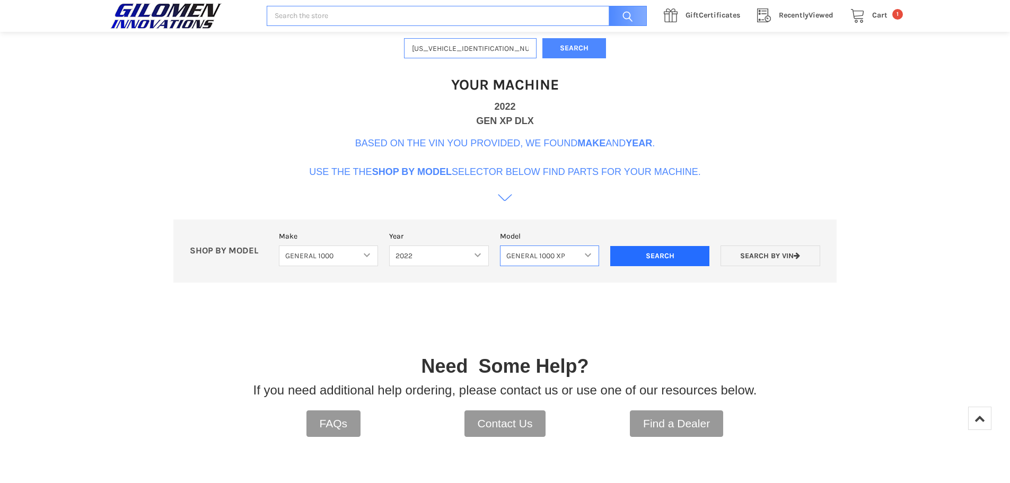 The width and height of the screenshot is (1010, 483). Describe the element at coordinates (676, 423) in the screenshot. I see `a: Find a Dealer` at that location.